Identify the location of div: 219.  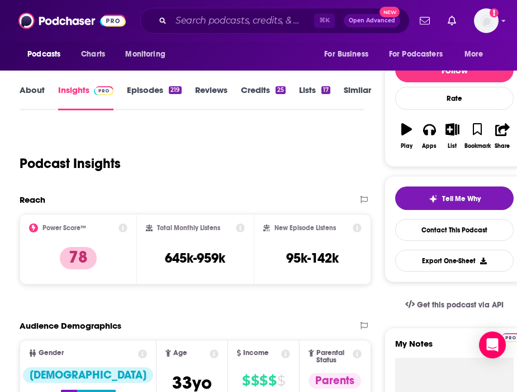
(175, 90).